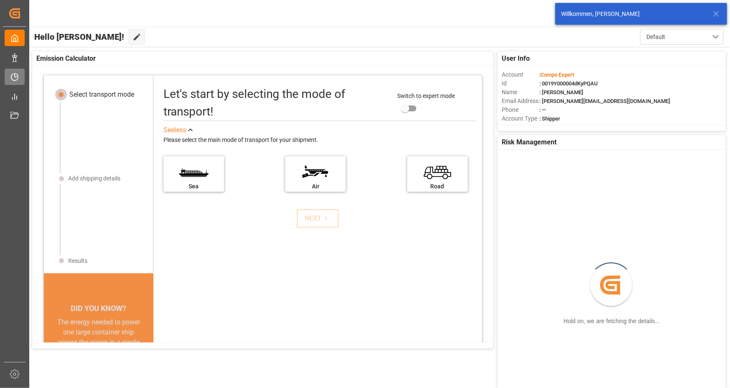  What do you see at coordinates (175, 130) in the screenshot?
I see `div: See less` at bounding box center [175, 130].